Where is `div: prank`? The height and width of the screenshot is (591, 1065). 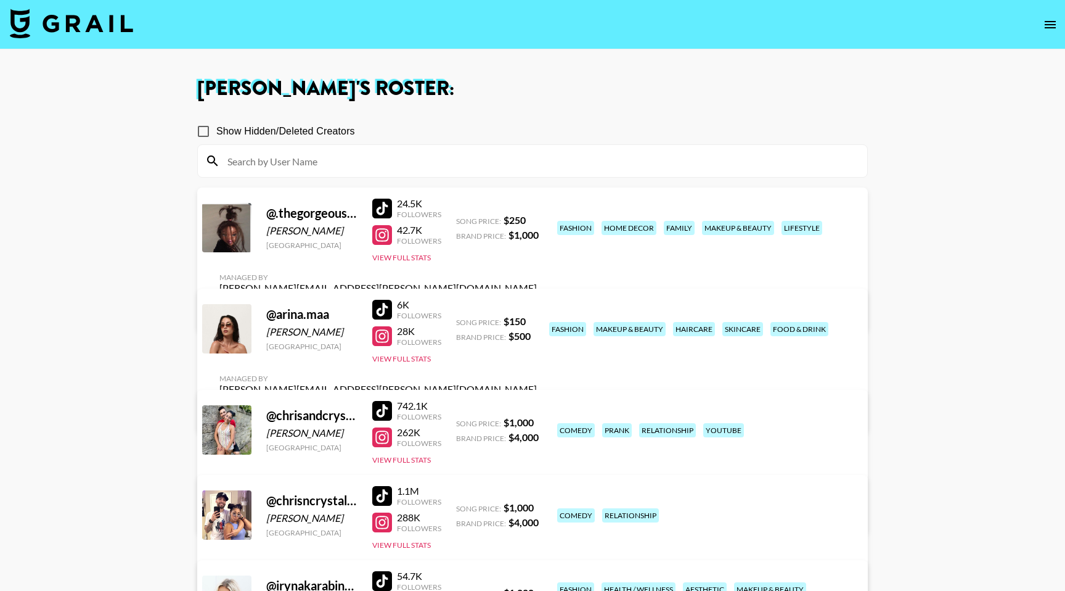 div: prank is located at coordinates (617, 430).